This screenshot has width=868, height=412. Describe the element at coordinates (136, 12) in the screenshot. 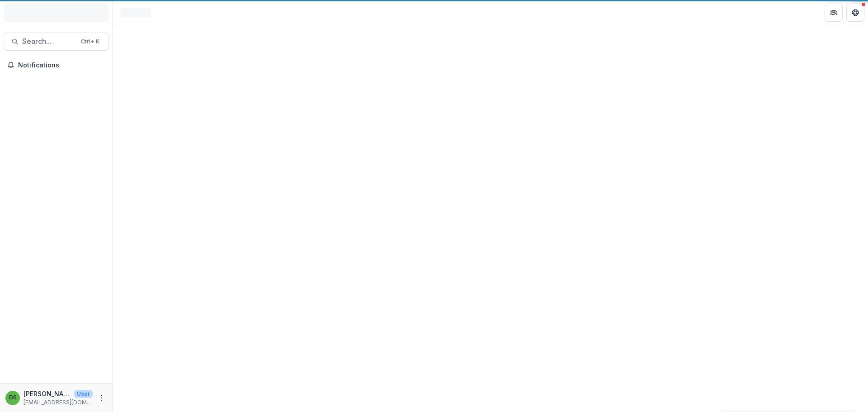

I see `nav: breadcrumb` at that location.